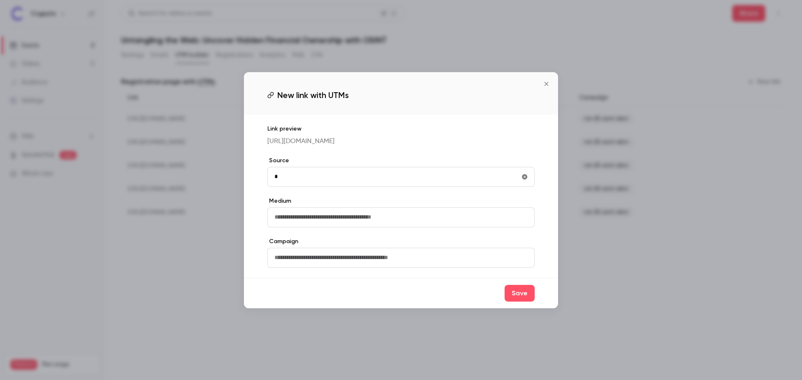 Image resolution: width=802 pixels, height=380 pixels. Describe the element at coordinates (524, 177) in the screenshot. I see `button: utmSource` at that location.